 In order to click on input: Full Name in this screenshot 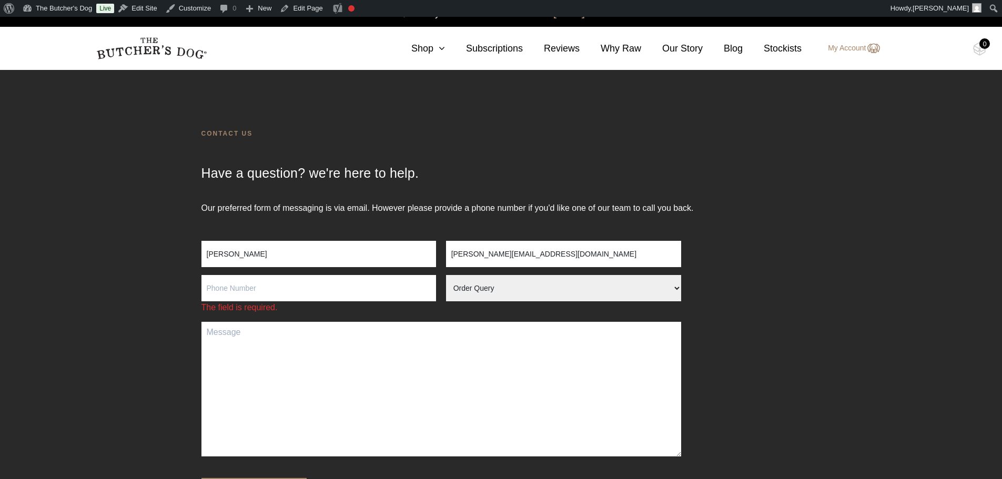, I will do `click(319, 254)`.